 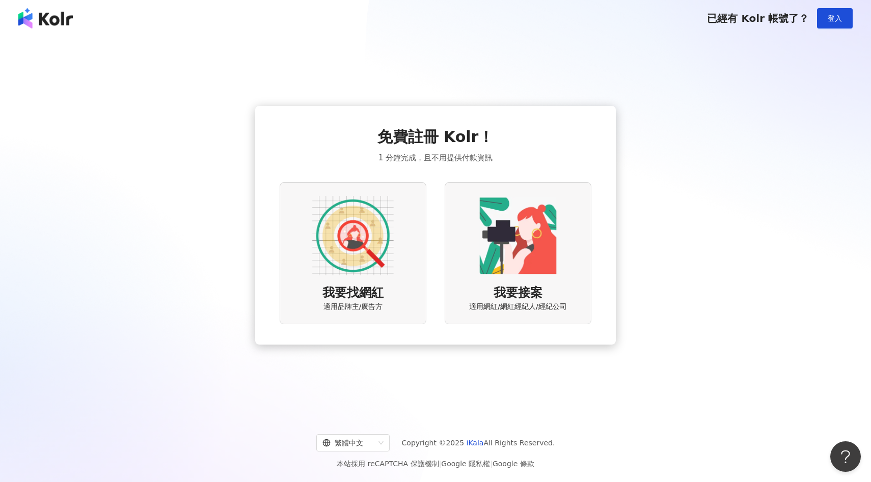 I want to click on span: Copyright © 2025 All Rights Reserved., so click(x=478, y=443).